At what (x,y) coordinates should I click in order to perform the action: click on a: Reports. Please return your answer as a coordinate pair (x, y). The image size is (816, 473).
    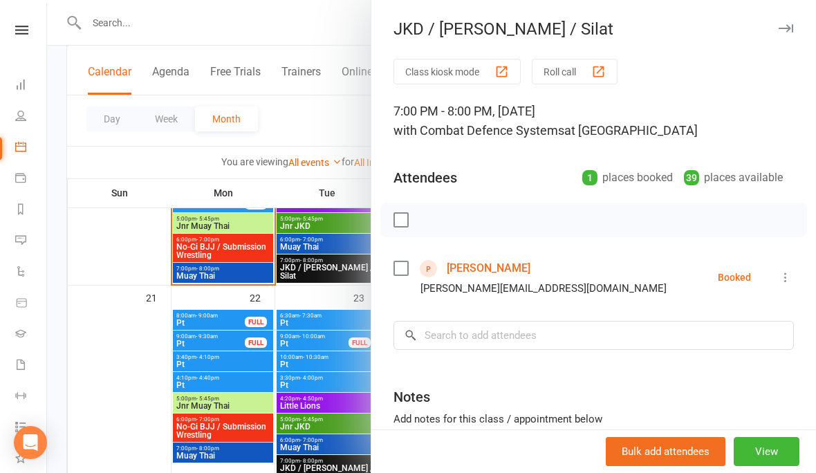
    Looking at the image, I should click on (30, 210).